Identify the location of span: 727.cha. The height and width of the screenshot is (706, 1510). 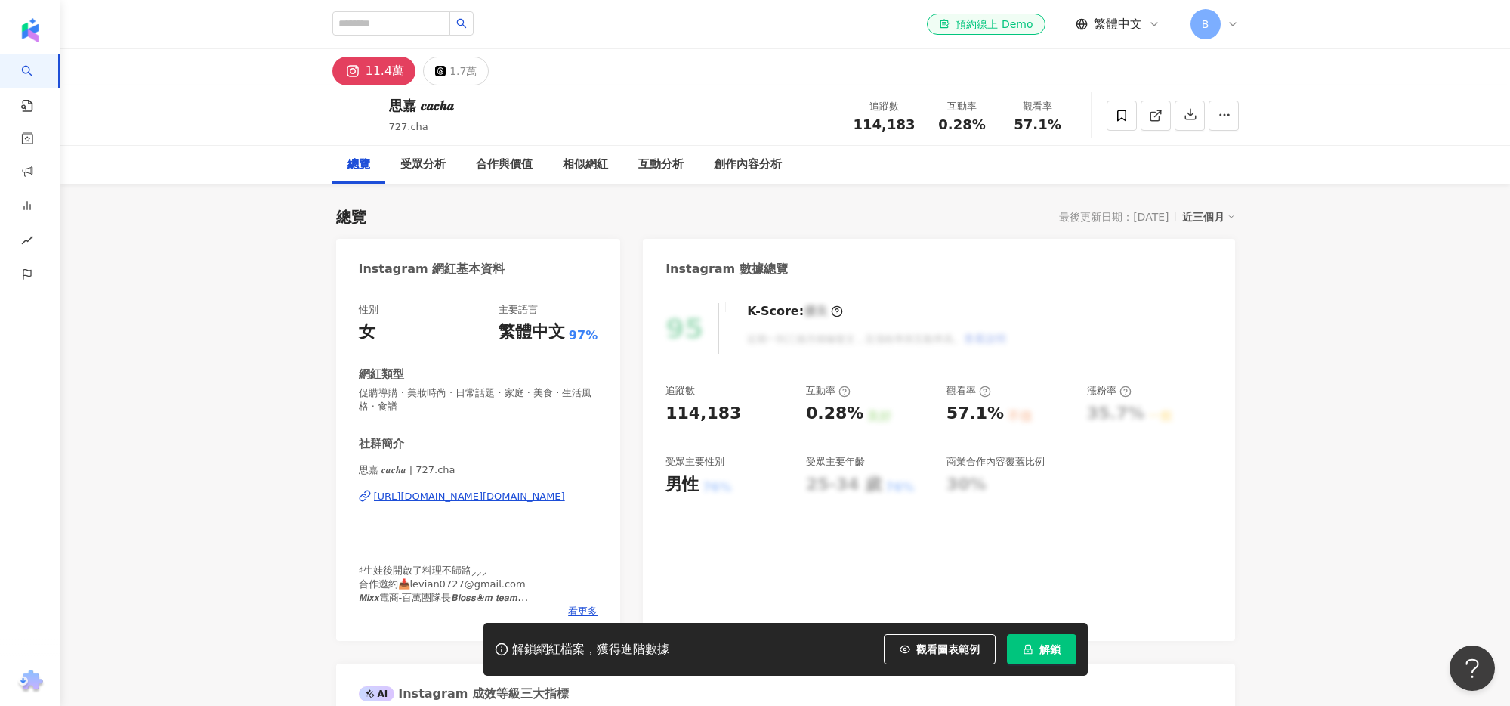
(409, 126).